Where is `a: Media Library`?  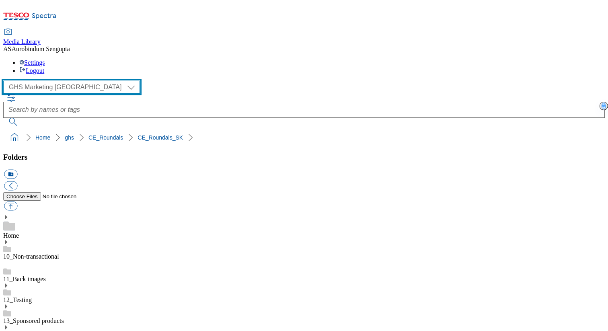
a: Media Library is located at coordinates (22, 37).